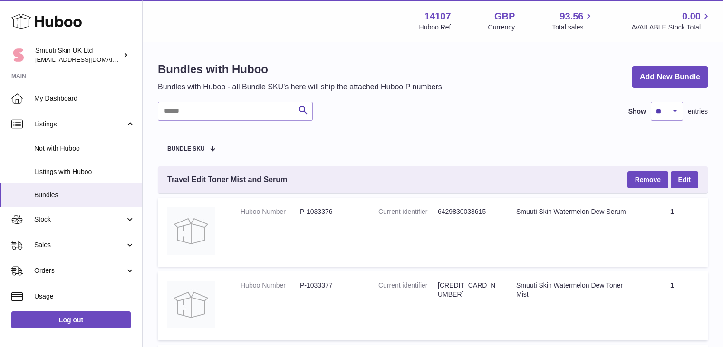 The image size is (723, 347). Describe the element at coordinates (78, 55) in the screenshot. I see `div: Smuuti Skin UK Ltd` at that location.